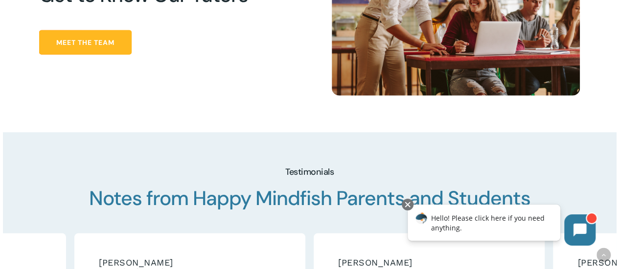 The width and height of the screenshot is (619, 269). What do you see at coordinates (310, 172) in the screenshot?
I see `h3: Testimonials` at bounding box center [310, 172].